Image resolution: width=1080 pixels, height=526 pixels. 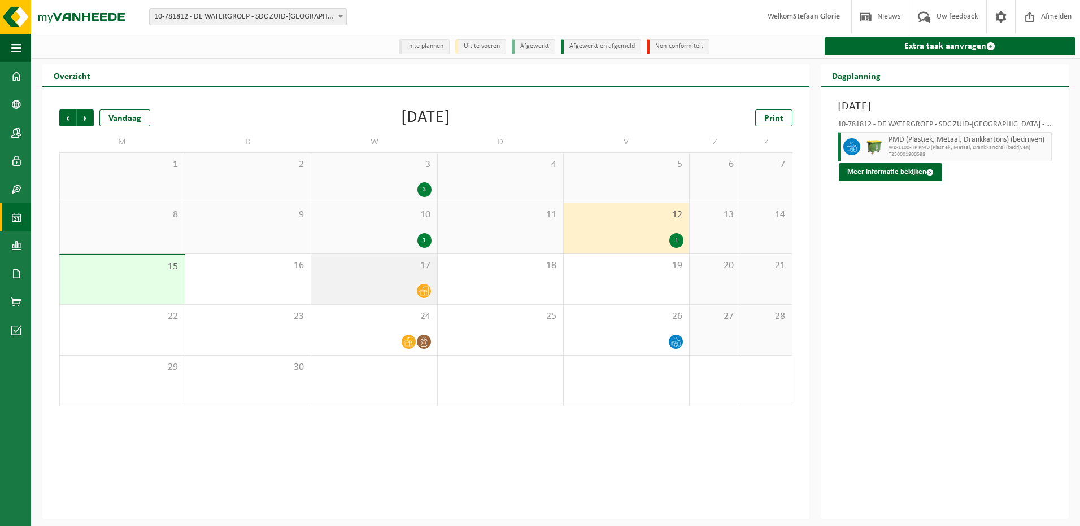 I want to click on div: 3, so click(x=424, y=190).